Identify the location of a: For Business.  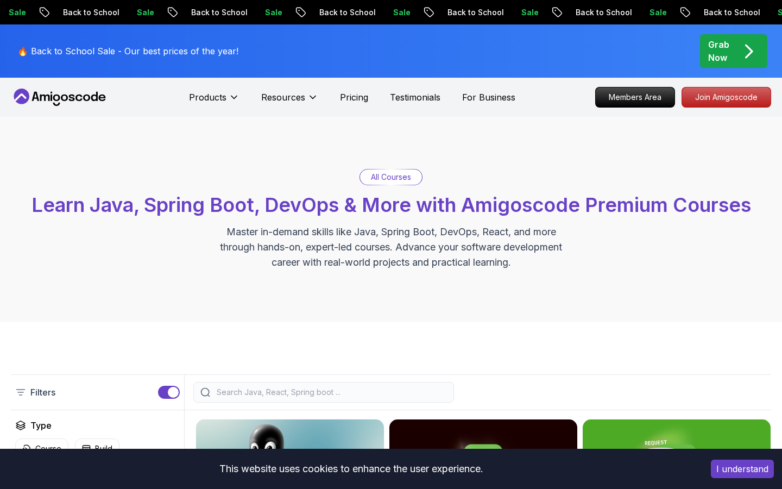
(489, 97).